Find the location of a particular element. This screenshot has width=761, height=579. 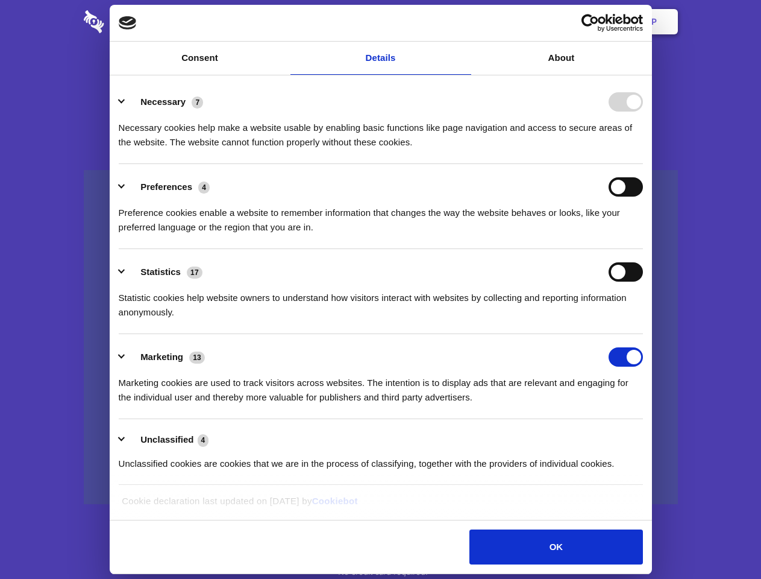

div: Preference cookies enable a website to remember information that changes the way the website beha... is located at coordinates (381, 215).